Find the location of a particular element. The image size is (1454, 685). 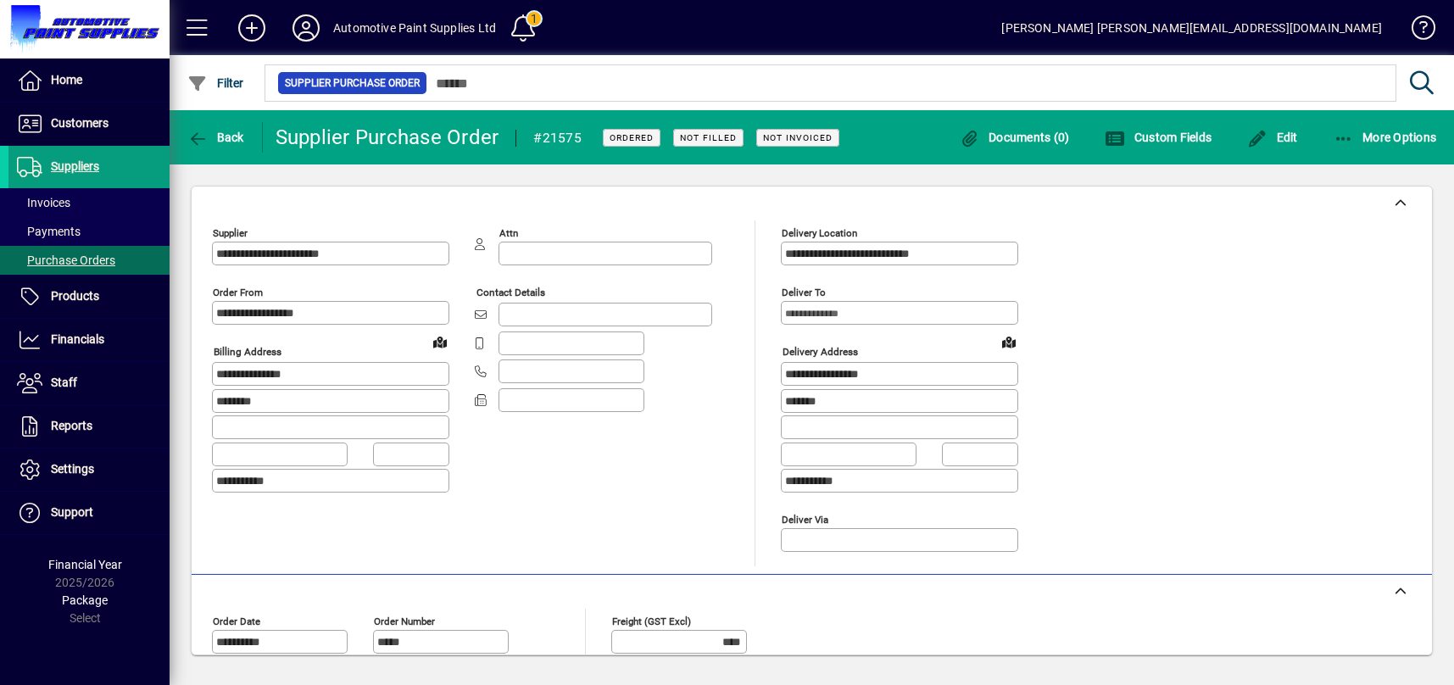

span: Customers is located at coordinates (80, 123).